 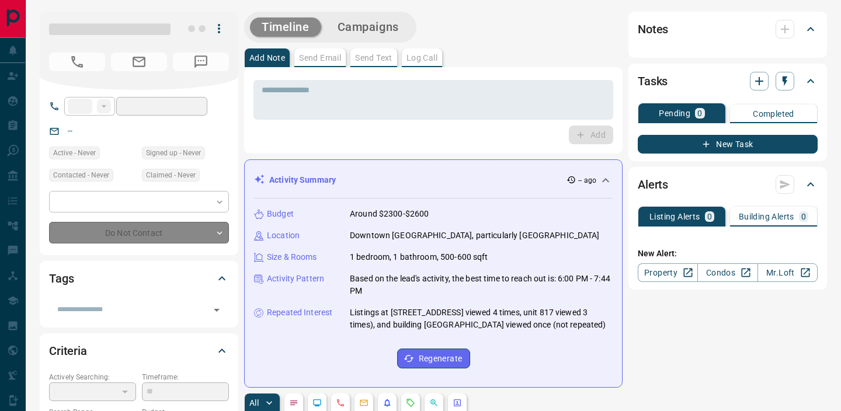 I want to click on p: Pending, so click(x=675, y=113).